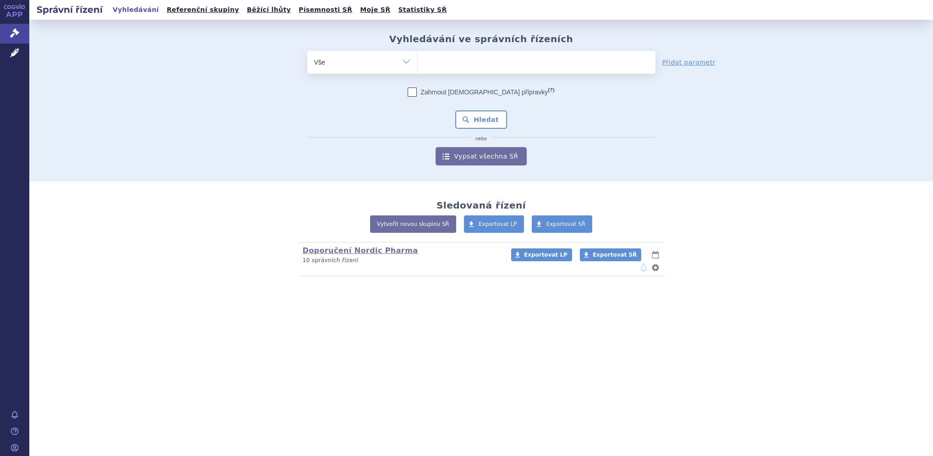 This screenshot has height=456, width=933. Describe the element at coordinates (413, 224) in the screenshot. I see `a: Vytvořit novou skupinu SŘ` at that location.